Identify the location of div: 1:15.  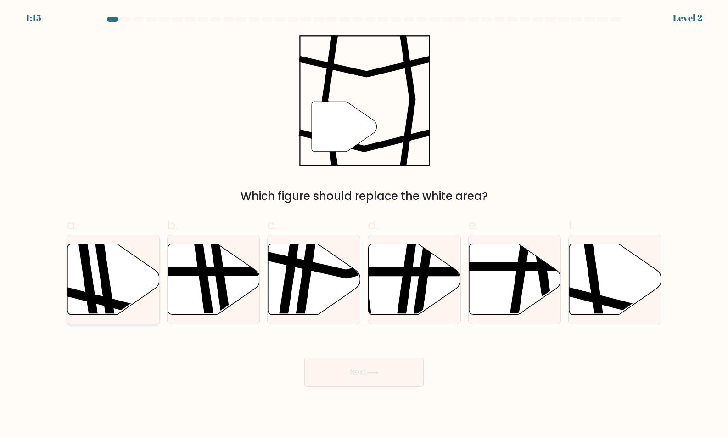
(34, 18).